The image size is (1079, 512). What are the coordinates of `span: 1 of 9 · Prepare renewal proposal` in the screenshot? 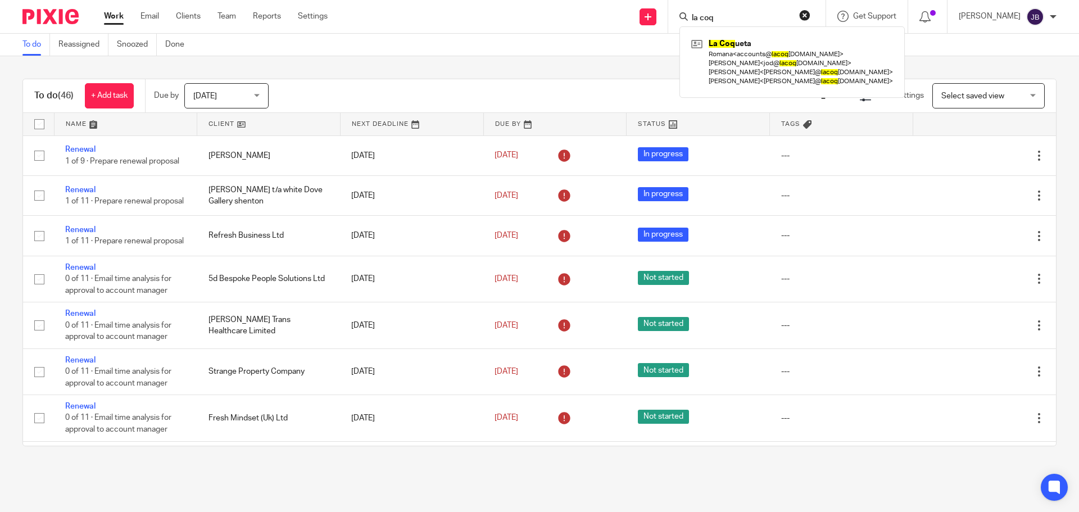 It's located at (122, 161).